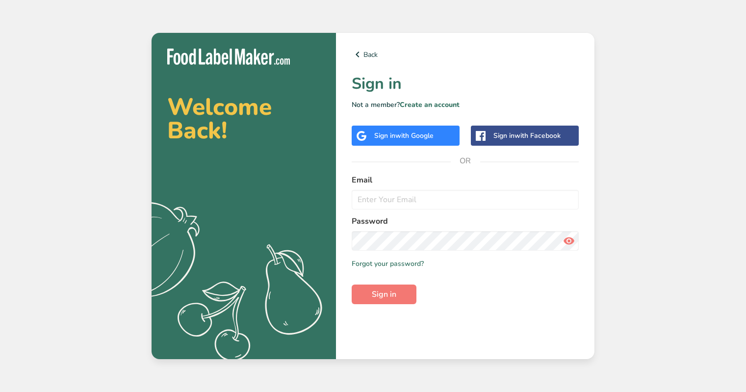  Describe the element at coordinates (244, 119) in the screenshot. I see `h2: Welcome Back!` at that location.